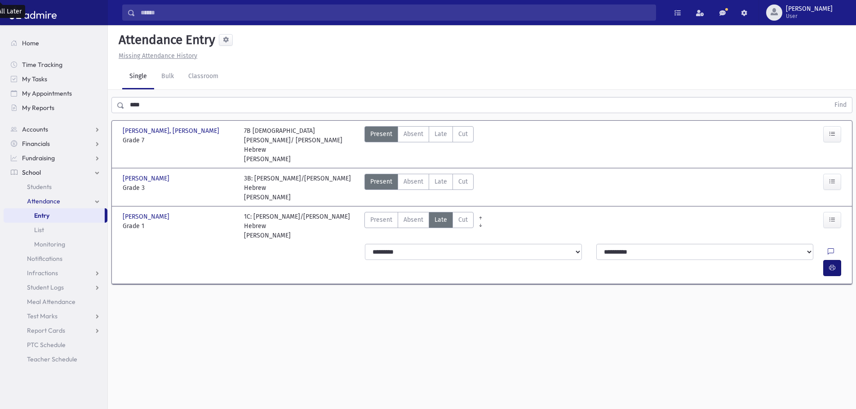 The image size is (856, 409). Describe the element at coordinates (55, 65) in the screenshot. I see `a: Time Tracking` at that location.